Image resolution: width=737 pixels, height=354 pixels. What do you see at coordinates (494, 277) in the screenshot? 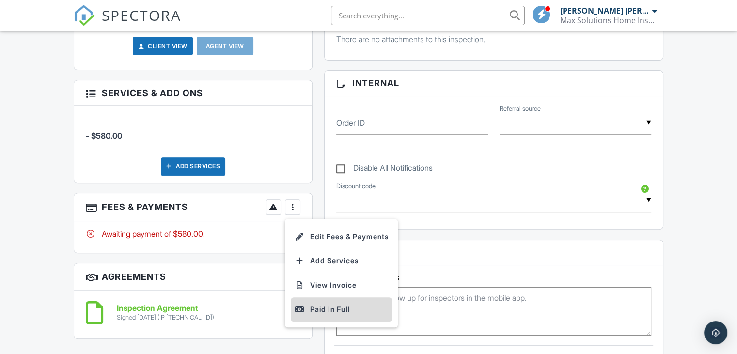
I see `h5: Inspector Notes` at bounding box center [494, 277].